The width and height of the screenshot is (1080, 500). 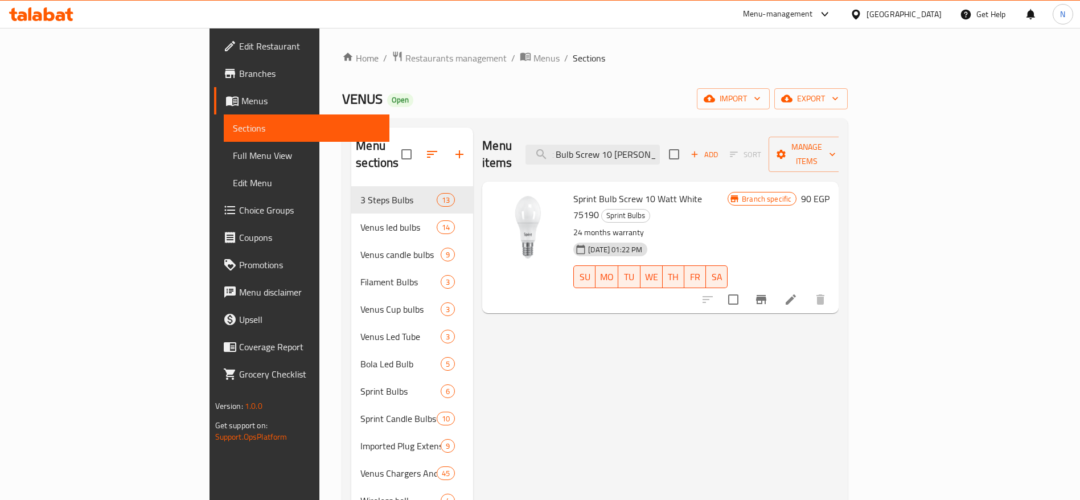 What do you see at coordinates (607, 277) in the screenshot?
I see `span: MO` at bounding box center [607, 277].